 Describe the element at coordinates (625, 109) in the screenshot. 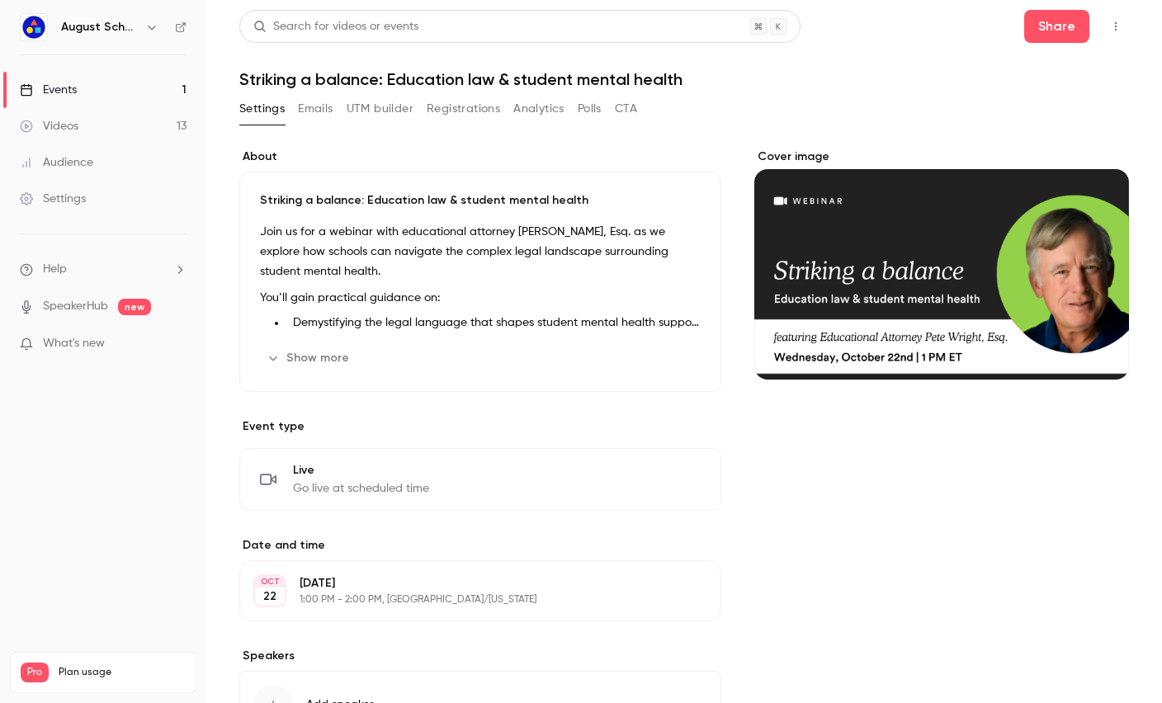

I see `button: CTA` at that location.